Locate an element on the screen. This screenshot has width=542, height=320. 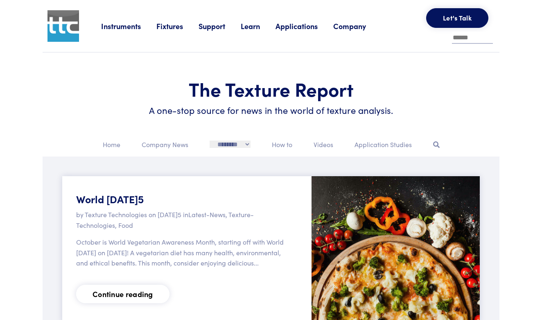
img: ttc_logo_1x1_v1.0.png is located at coordinates (63, 26).